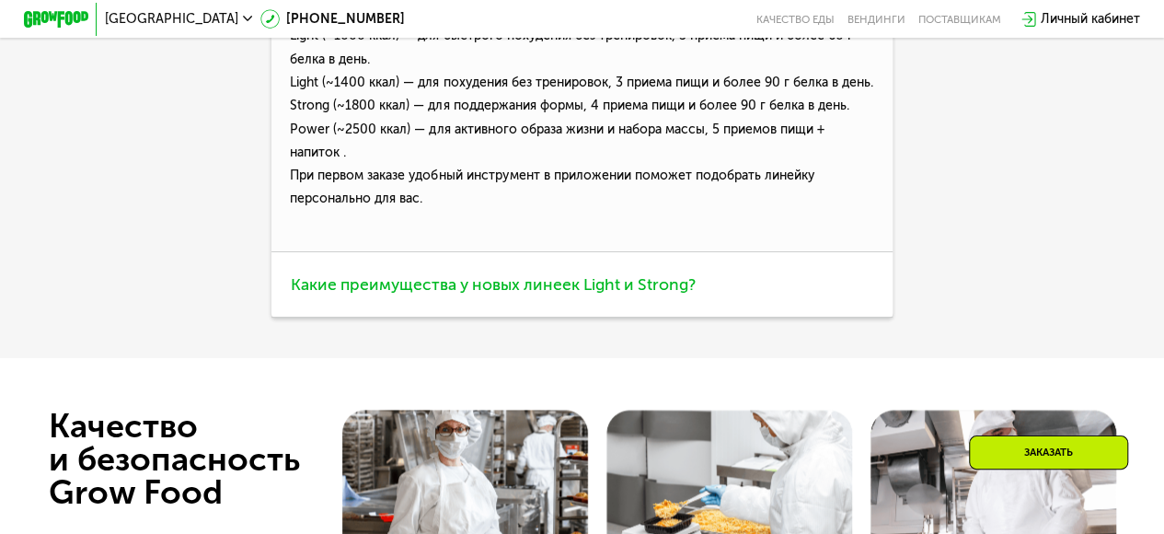 Image resolution: width=1164 pixels, height=534 pixels. What do you see at coordinates (208, 459) in the screenshot?
I see `div: Качество и безопасность Grow Food` at bounding box center [208, 459].